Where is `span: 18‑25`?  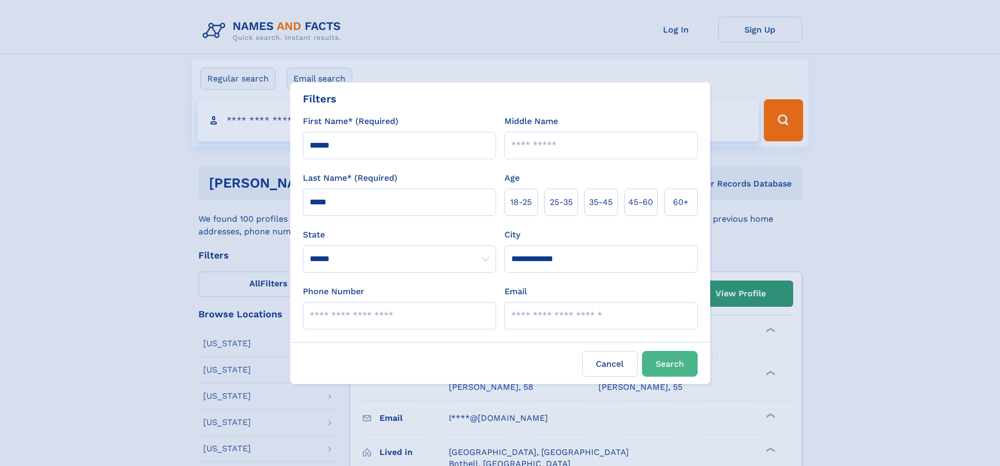 span: 18‑25 is located at coordinates (521, 202).